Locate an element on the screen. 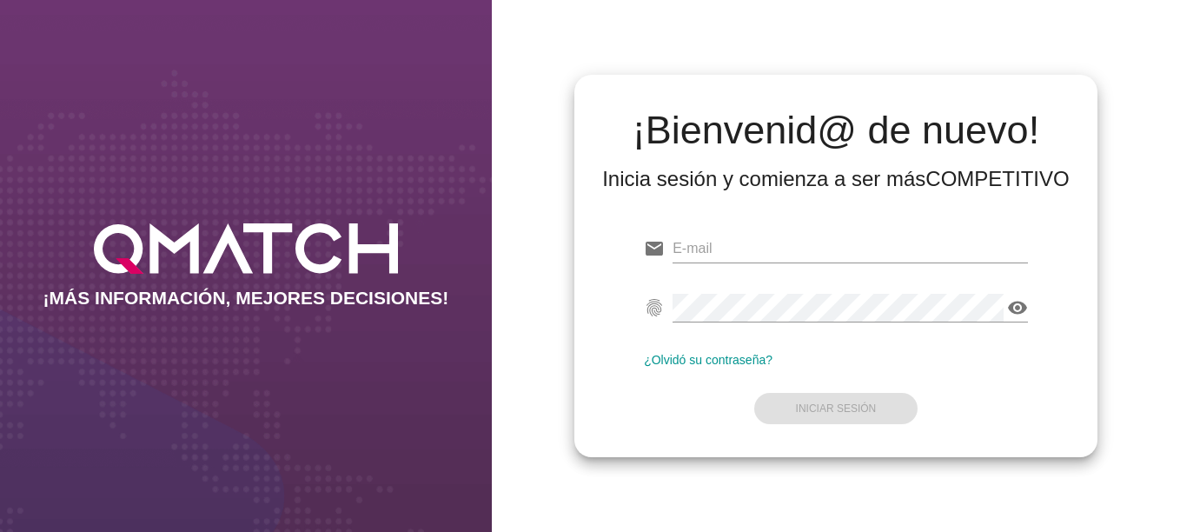 Image resolution: width=1180 pixels, height=532 pixels. i: email is located at coordinates (654, 248).